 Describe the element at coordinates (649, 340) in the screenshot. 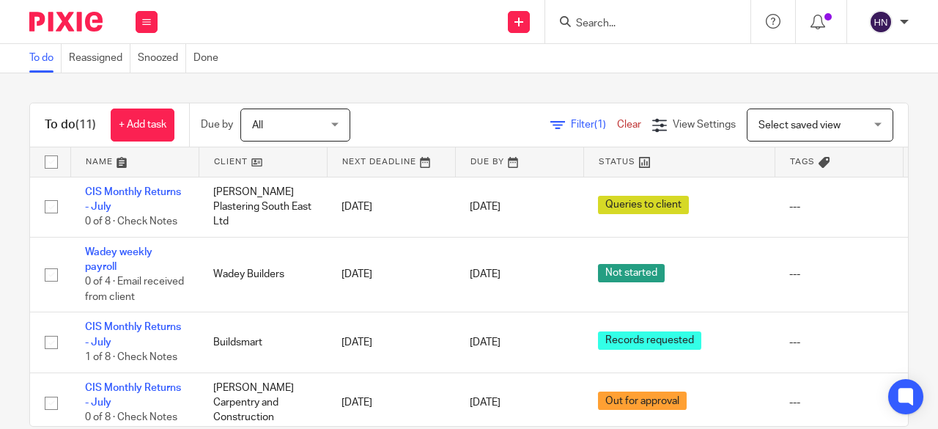

I see `span: Records requested` at that location.